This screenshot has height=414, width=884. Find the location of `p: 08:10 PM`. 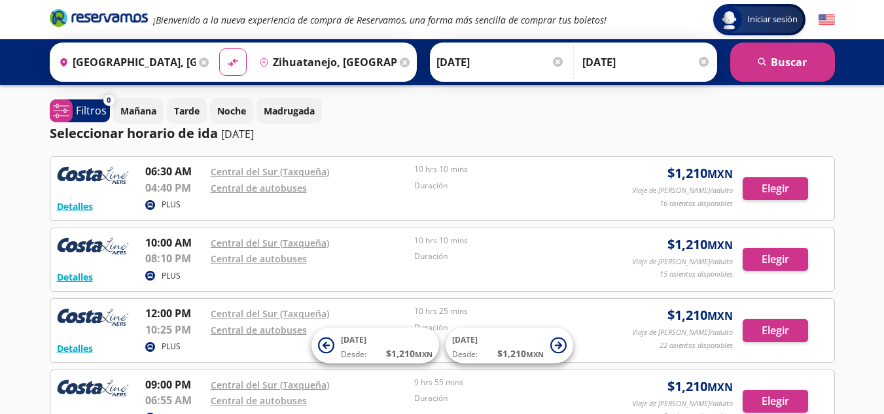

p: 08:10 PM is located at coordinates (175, 259).